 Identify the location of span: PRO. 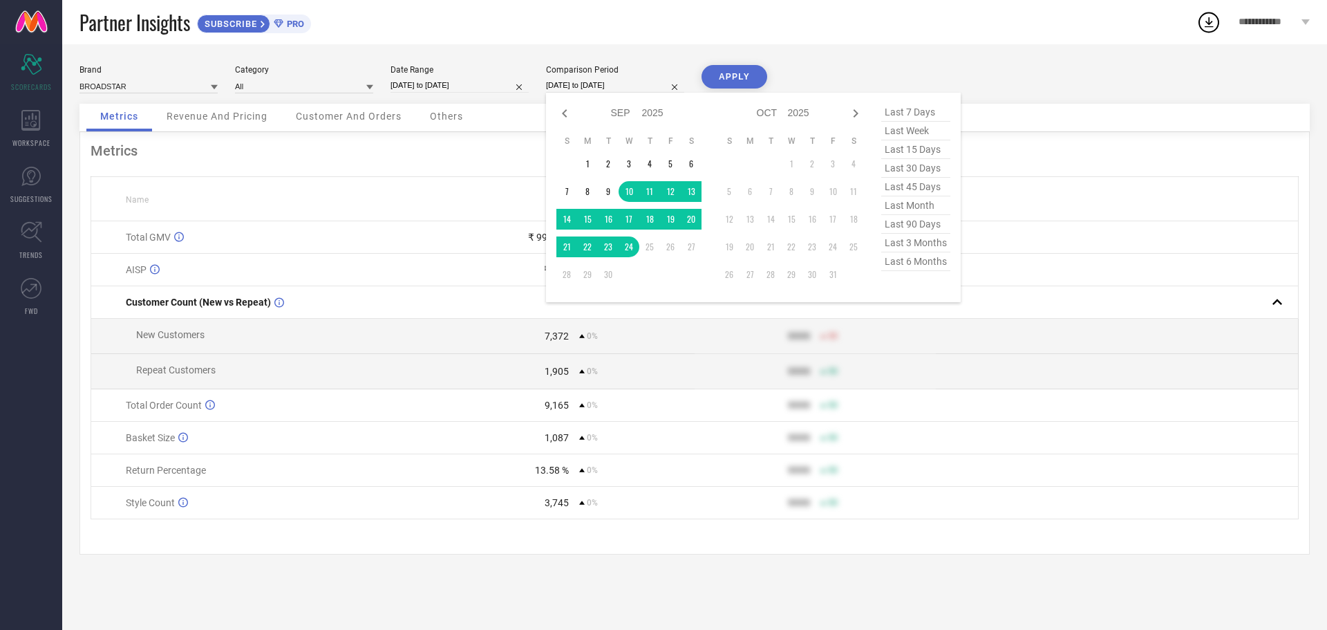
(294, 24).